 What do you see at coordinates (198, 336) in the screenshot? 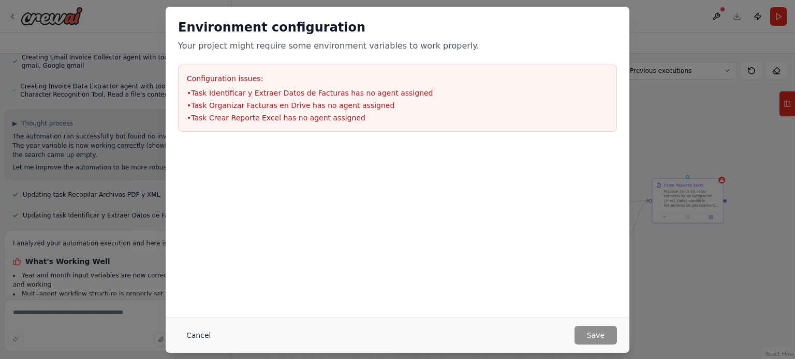
I see `button: Cancel` at bounding box center [198, 336].